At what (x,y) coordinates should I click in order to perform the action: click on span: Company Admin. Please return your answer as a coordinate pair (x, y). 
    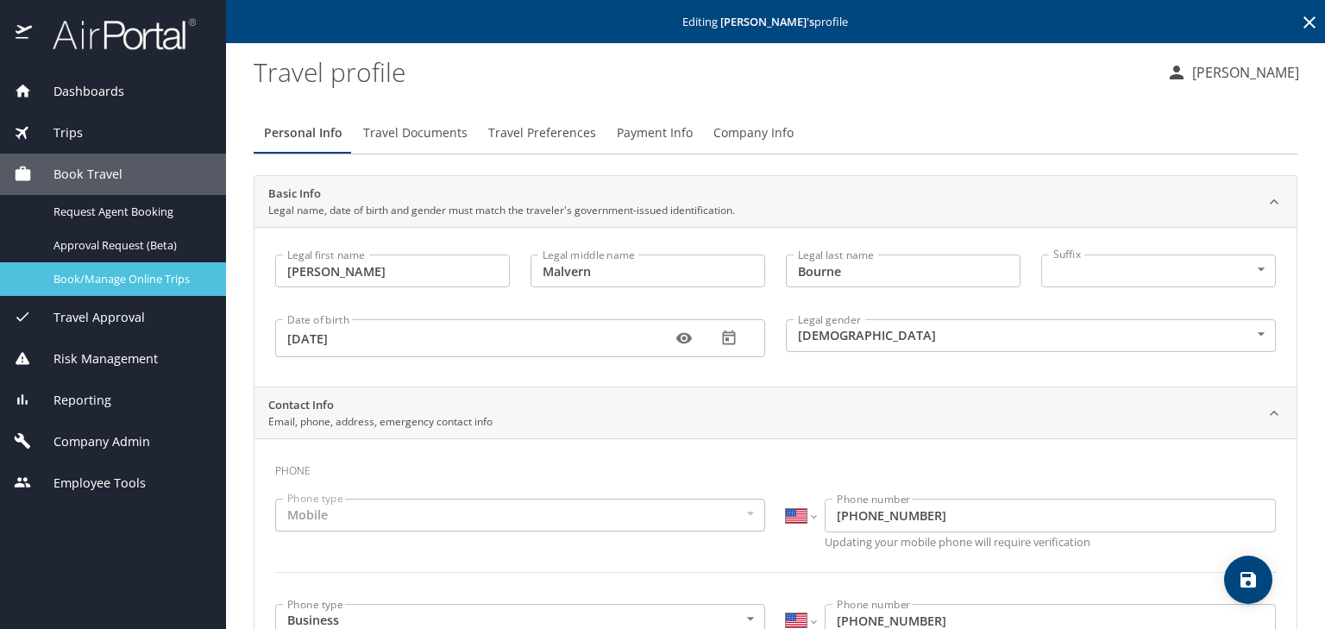
    Looking at the image, I should click on (91, 442).